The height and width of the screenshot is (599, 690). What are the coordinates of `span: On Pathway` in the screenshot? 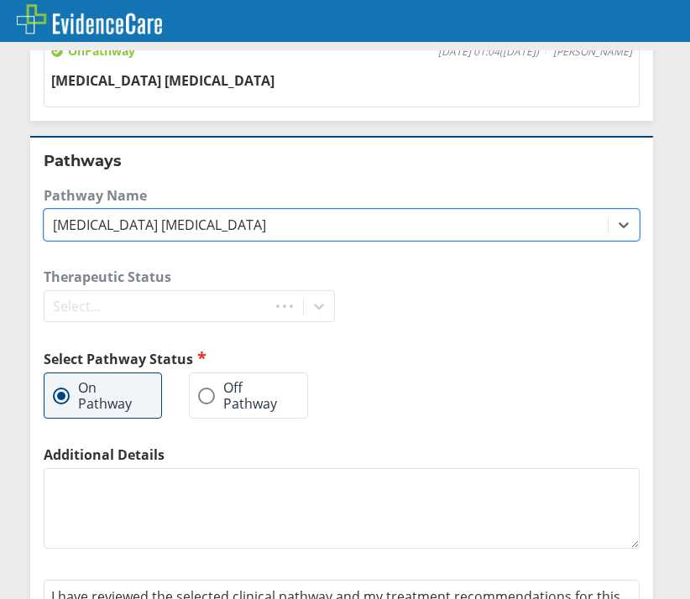 It's located at (93, 51).